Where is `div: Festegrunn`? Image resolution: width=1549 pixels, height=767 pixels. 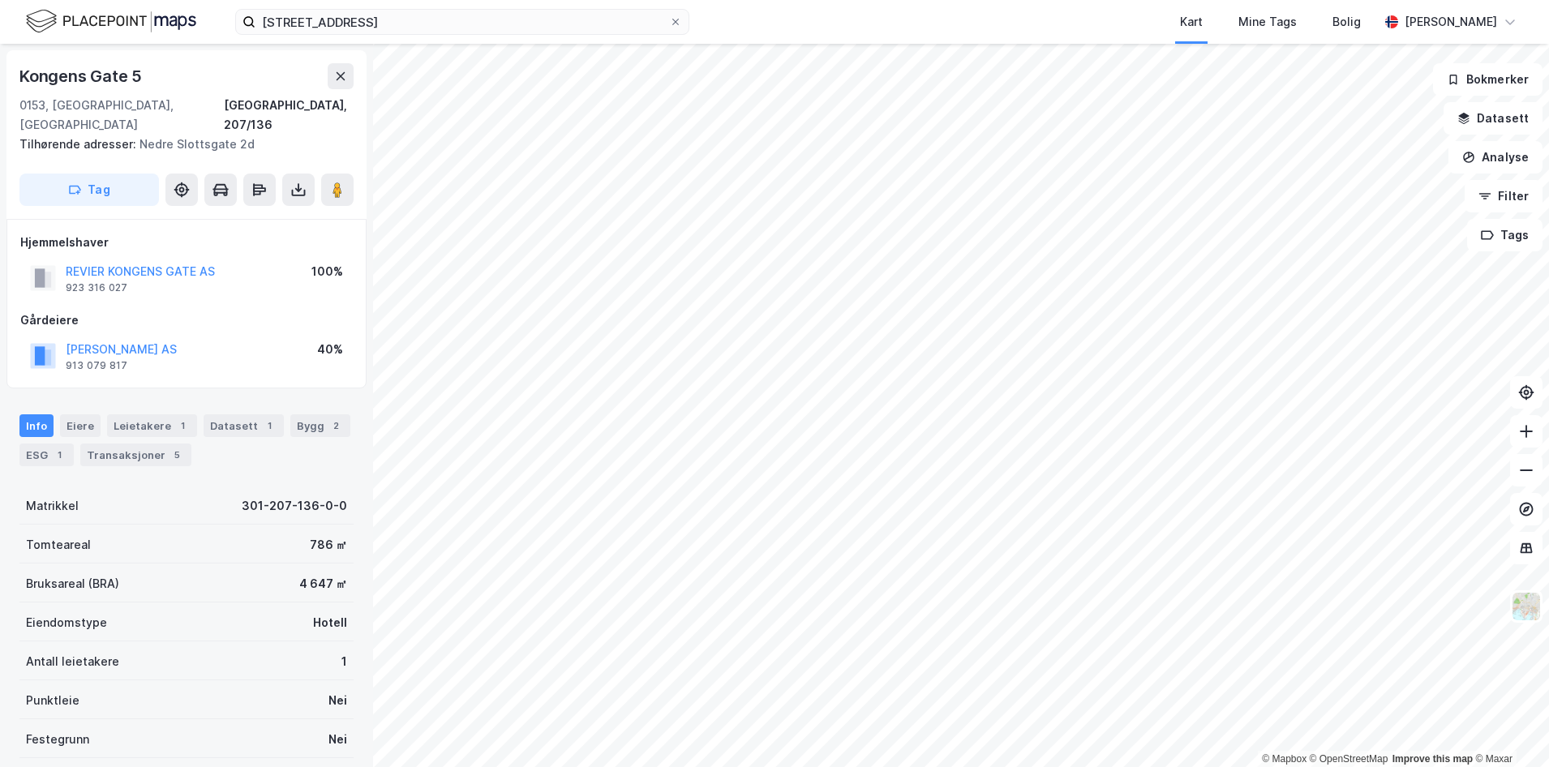
div: Festegrunn is located at coordinates (58, 740).